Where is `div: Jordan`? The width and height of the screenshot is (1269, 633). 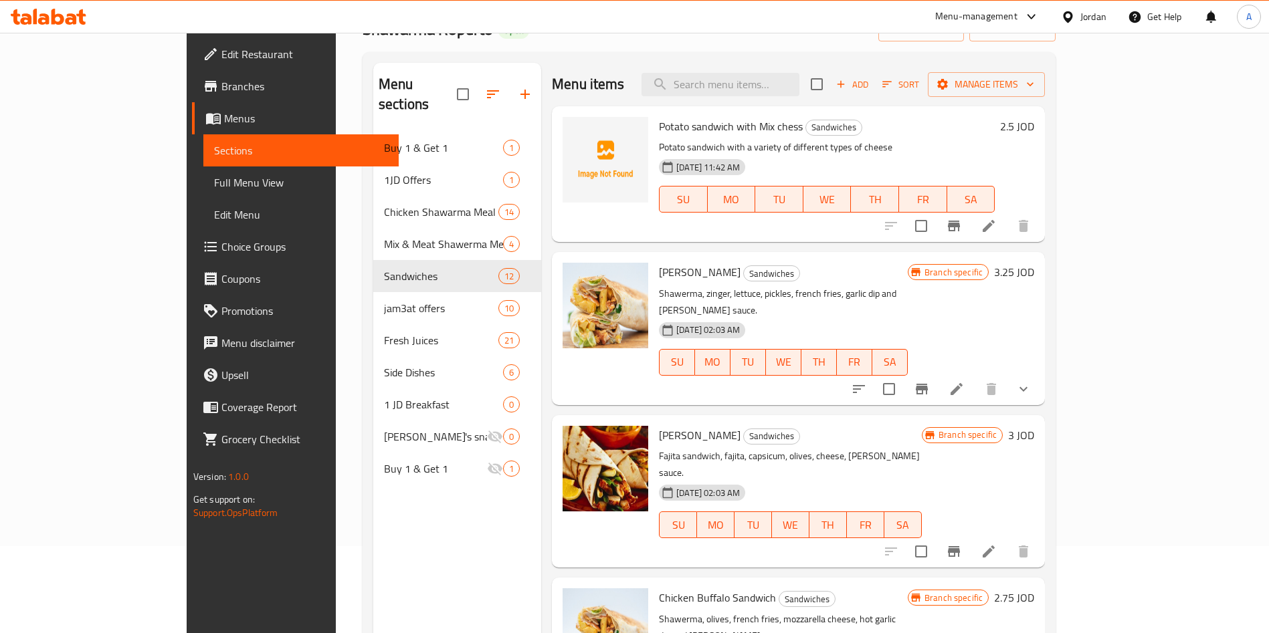
div: Jordan is located at coordinates (1093, 17).